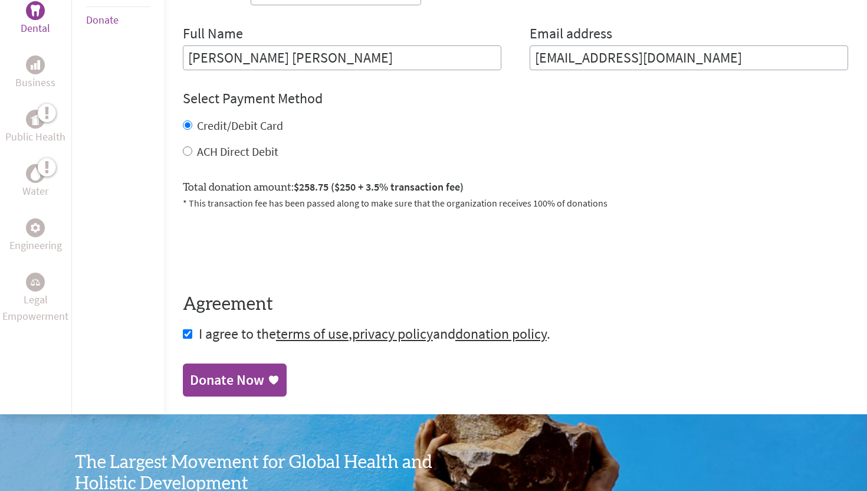 This screenshot has height=491, width=867. I want to click on a: Donate Now, so click(235, 380).